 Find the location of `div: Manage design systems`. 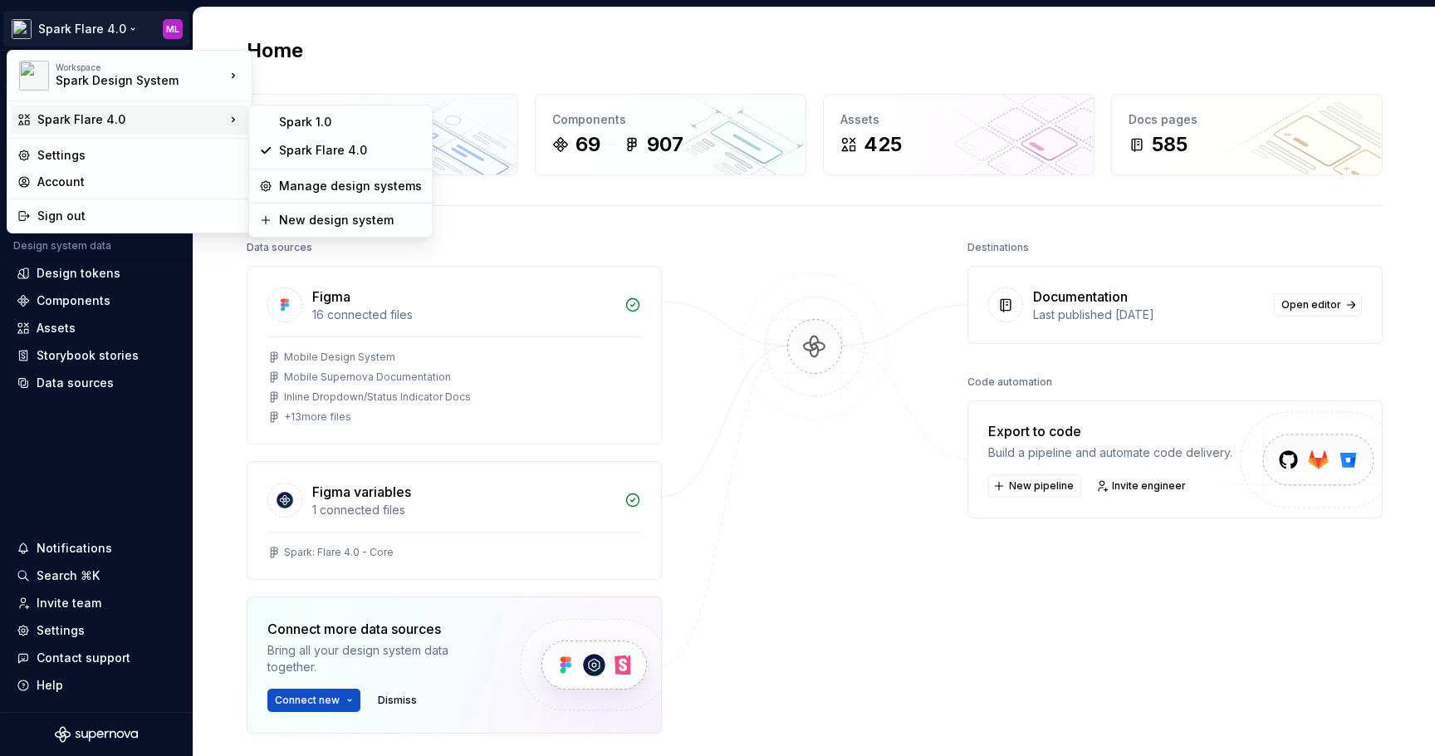

div: Manage design systems is located at coordinates (350, 186).